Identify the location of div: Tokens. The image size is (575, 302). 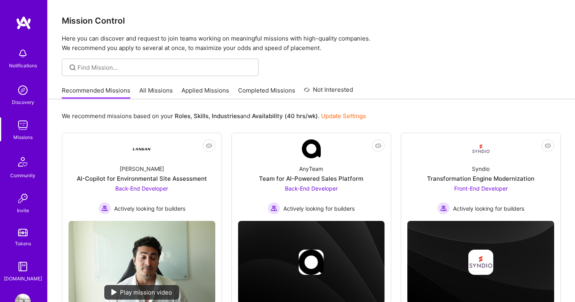
(23, 243).